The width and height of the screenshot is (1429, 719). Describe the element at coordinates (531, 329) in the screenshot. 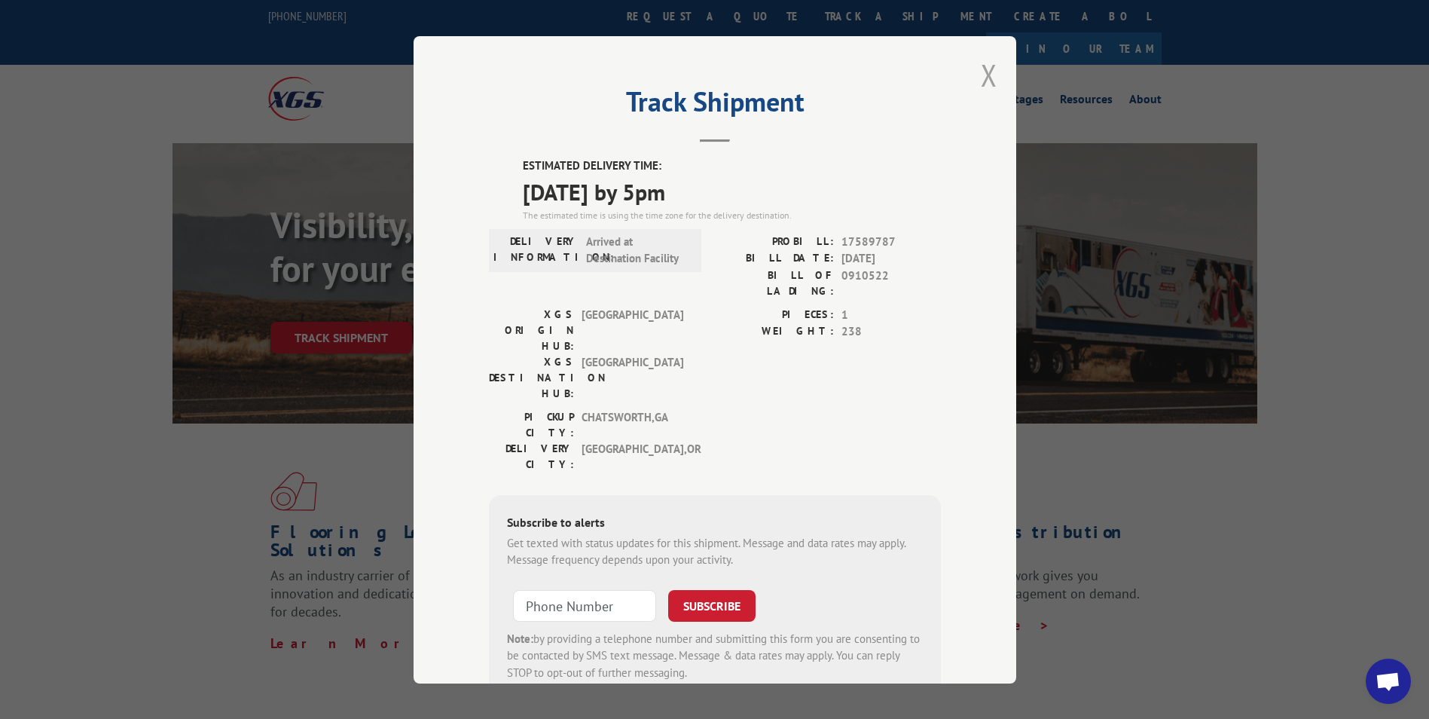

I see `label: XGS ORIGIN HUB:` at that location.